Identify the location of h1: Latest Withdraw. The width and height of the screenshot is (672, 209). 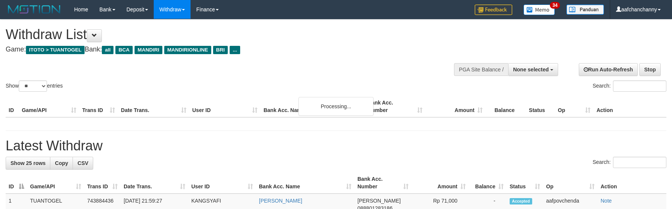
(336, 146).